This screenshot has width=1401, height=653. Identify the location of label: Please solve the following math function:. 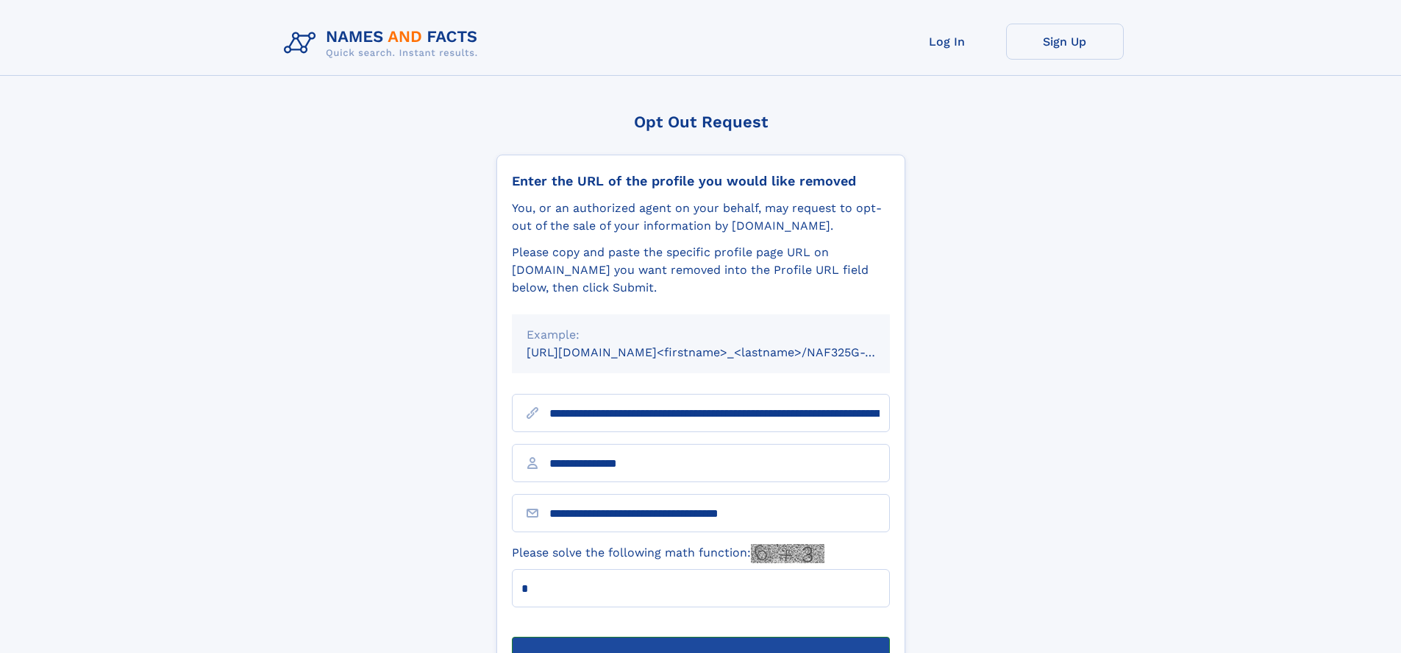
(668, 553).